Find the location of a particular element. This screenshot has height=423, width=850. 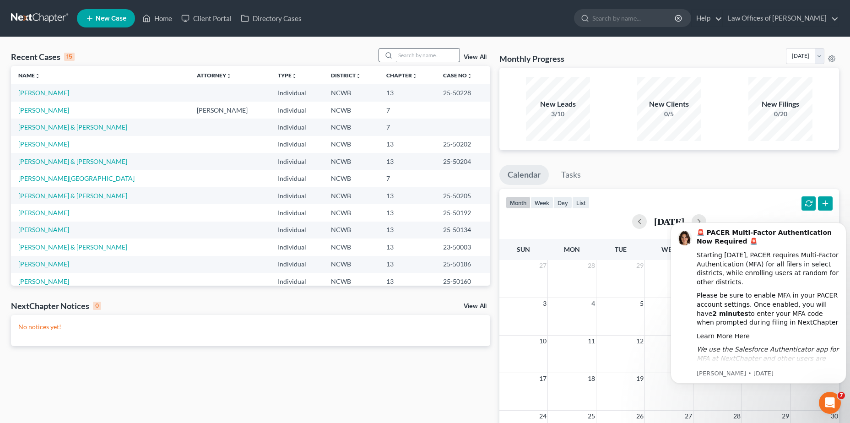

a: Chapterunfold_more is located at coordinates (402, 75).